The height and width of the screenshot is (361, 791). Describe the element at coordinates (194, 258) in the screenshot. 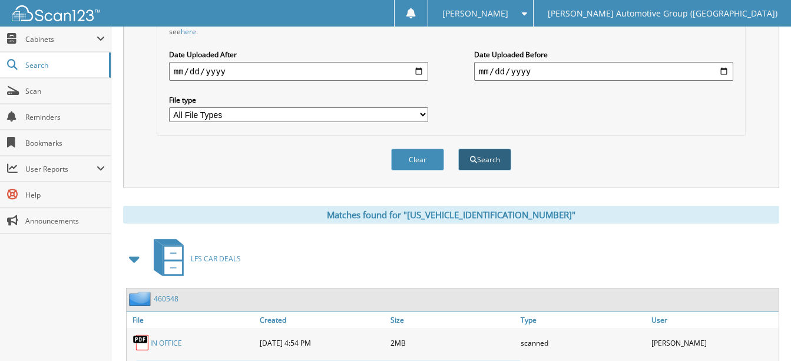

I see `a: LFS CAR DEALS` at that location.